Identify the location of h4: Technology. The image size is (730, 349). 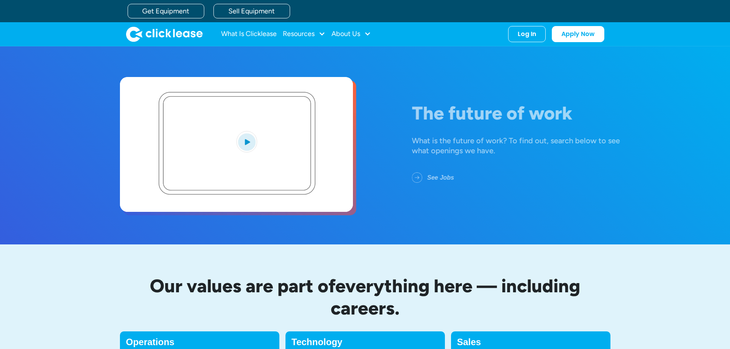
(365, 342).